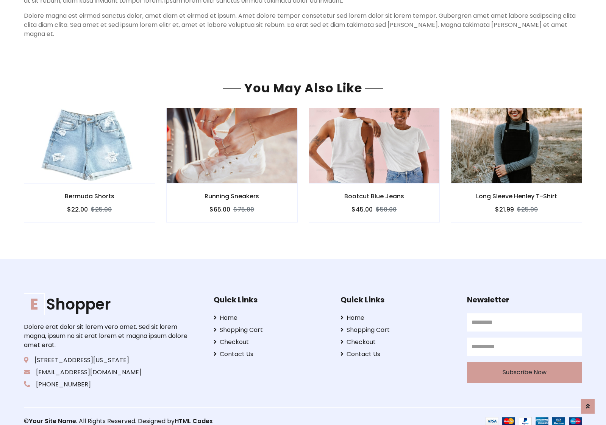 The width and height of the screenshot is (606, 425). Describe the element at coordinates (386, 209) in the screenshot. I see `del: $50.00` at that location.